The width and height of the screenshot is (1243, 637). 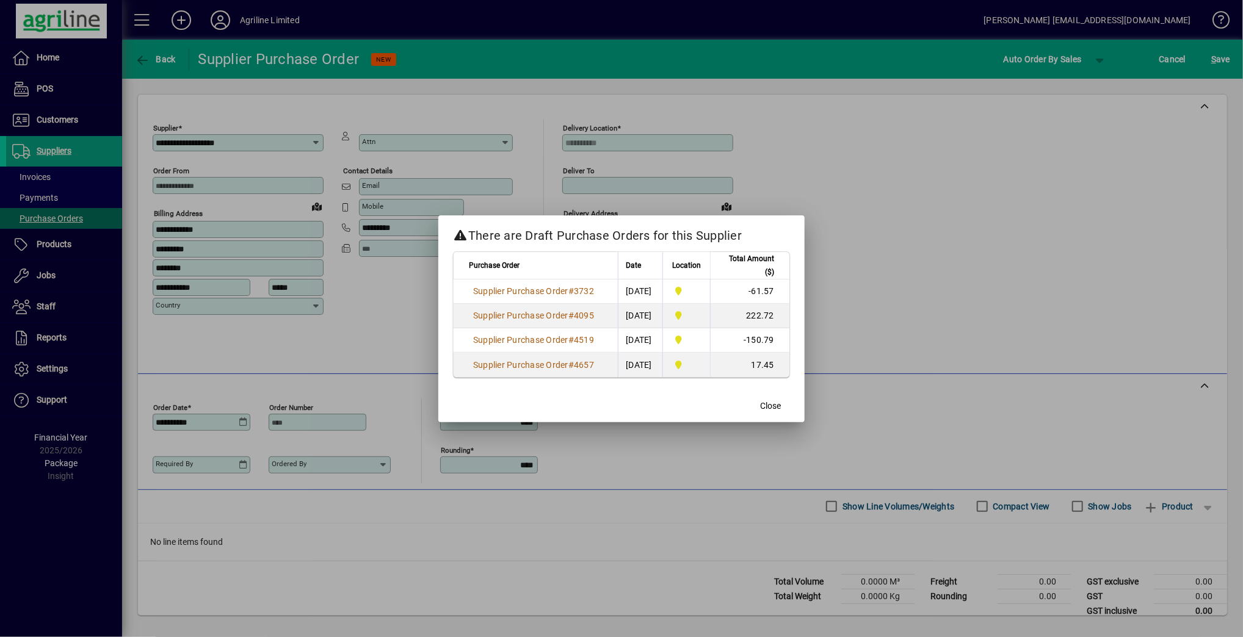 What do you see at coordinates (750, 316) in the screenshot?
I see `td: 222.72` at bounding box center [750, 316].